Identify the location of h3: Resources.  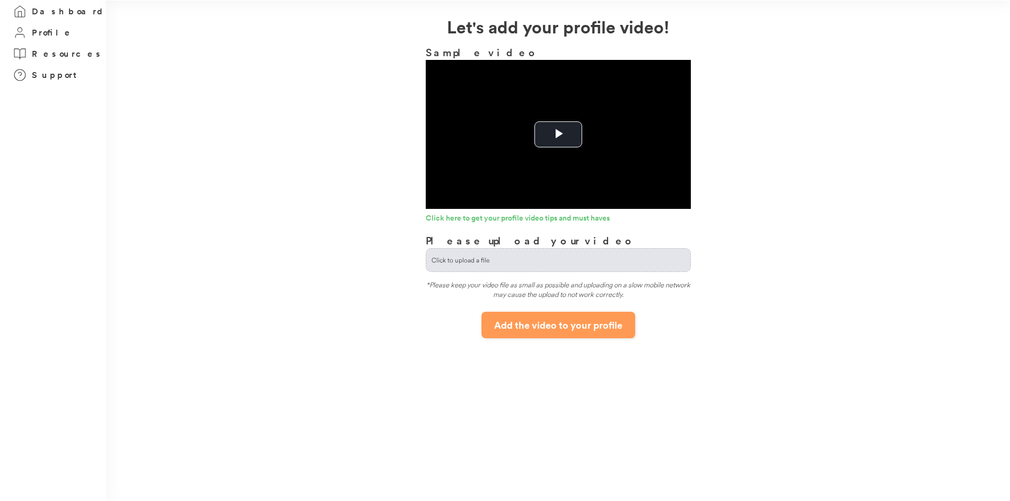
(67, 54).